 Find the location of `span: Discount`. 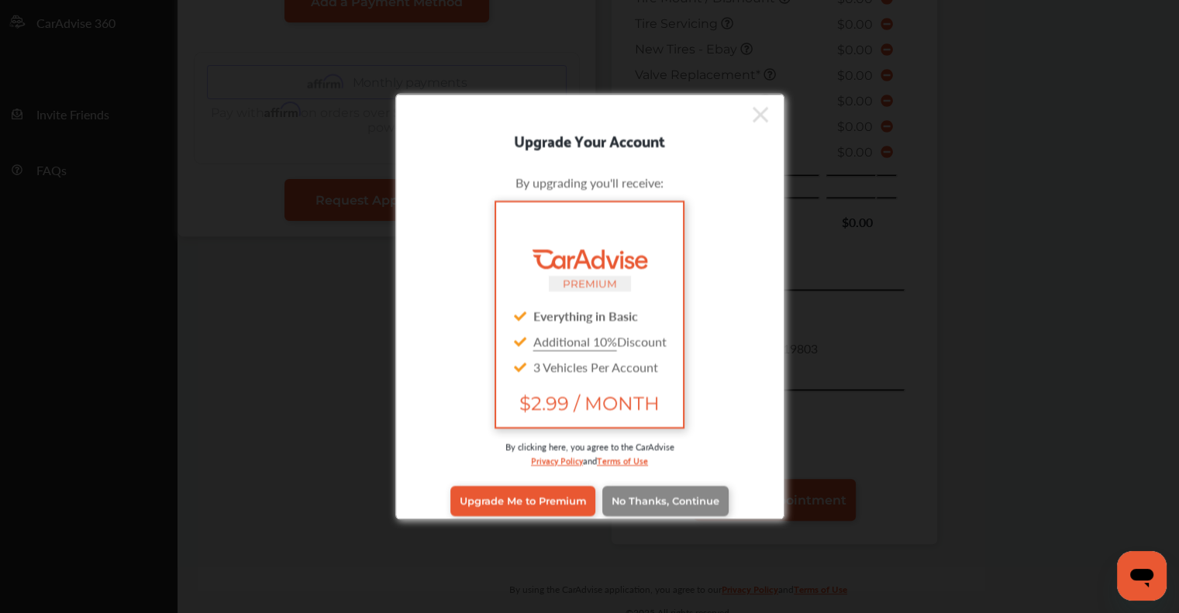

span: Discount is located at coordinates (600, 340).